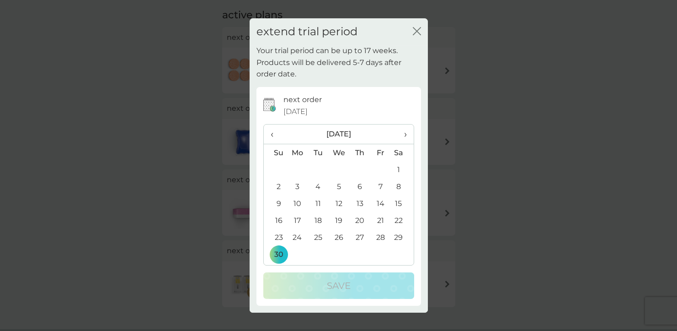 The image size is (677, 331). I want to click on button: close, so click(417, 32).